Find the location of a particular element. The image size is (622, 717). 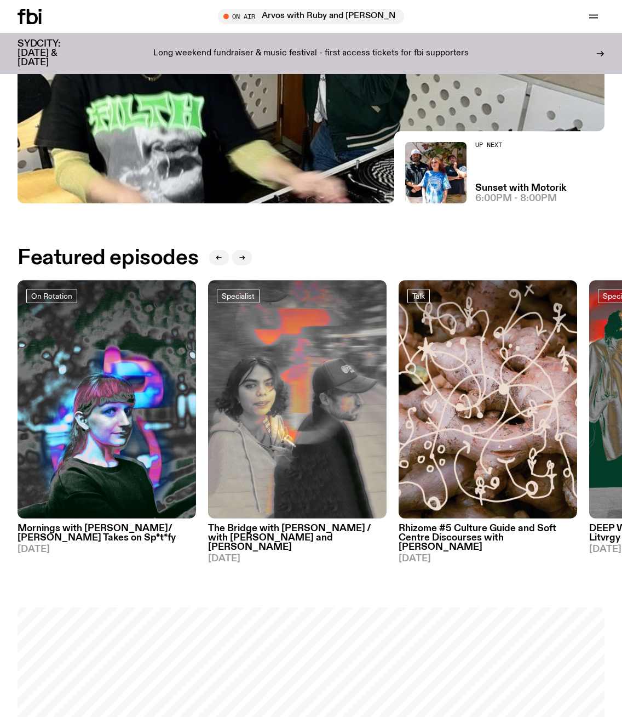

span: Specialist is located at coordinates (238, 295).